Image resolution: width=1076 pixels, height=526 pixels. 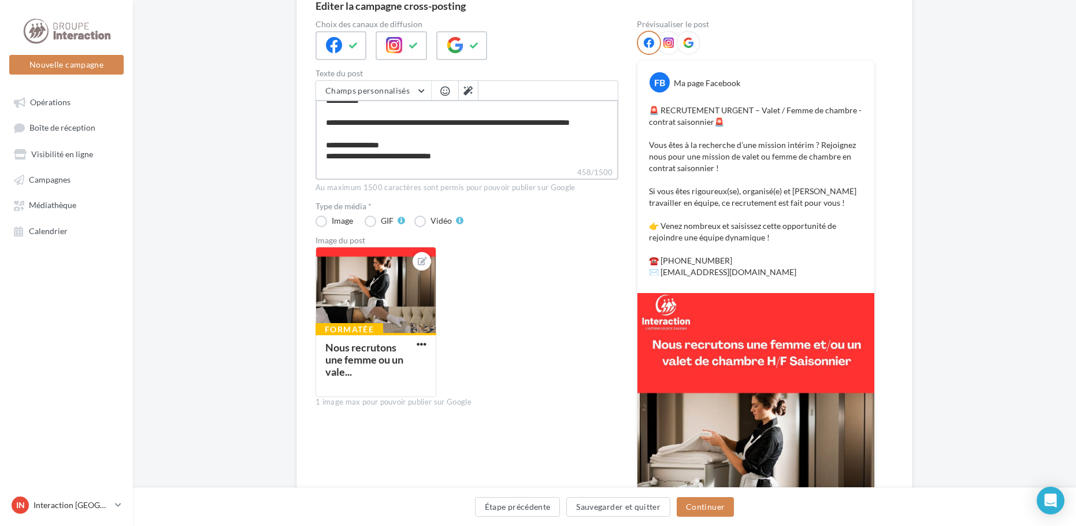 What do you see at coordinates (467, 240) in the screenshot?
I see `div: Image du post` at bounding box center [467, 240].